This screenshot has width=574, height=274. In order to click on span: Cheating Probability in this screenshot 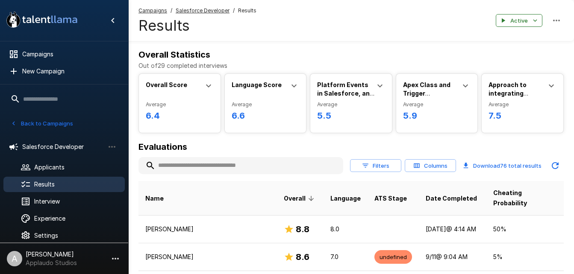, I will do `click(524, 198)`.